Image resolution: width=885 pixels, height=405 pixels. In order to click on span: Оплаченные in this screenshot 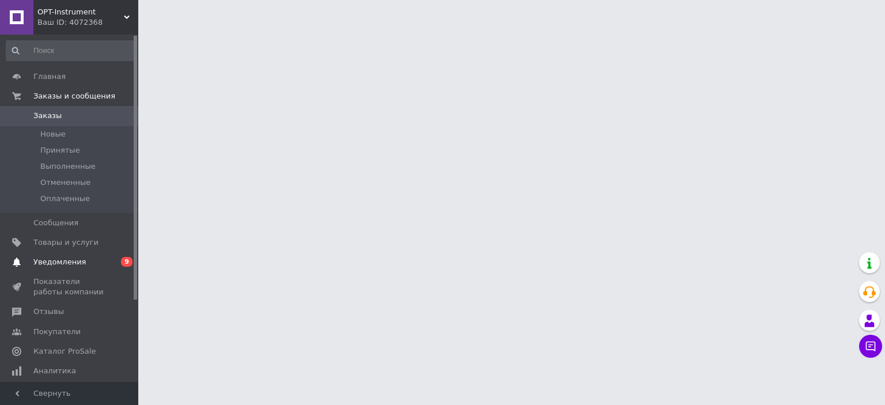, I will do `click(65, 199)`.